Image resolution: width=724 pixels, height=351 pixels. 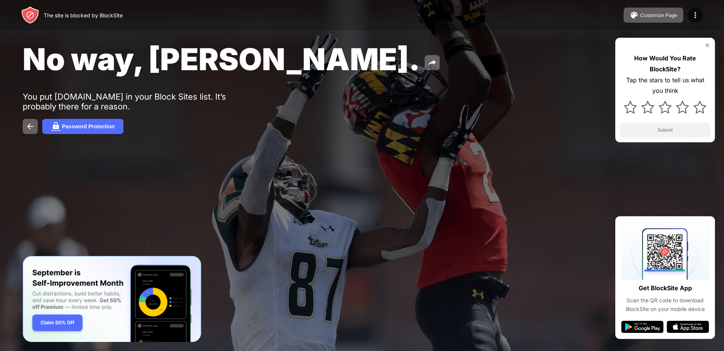 I want to click on img: google-play.svg, so click(x=642, y=327).